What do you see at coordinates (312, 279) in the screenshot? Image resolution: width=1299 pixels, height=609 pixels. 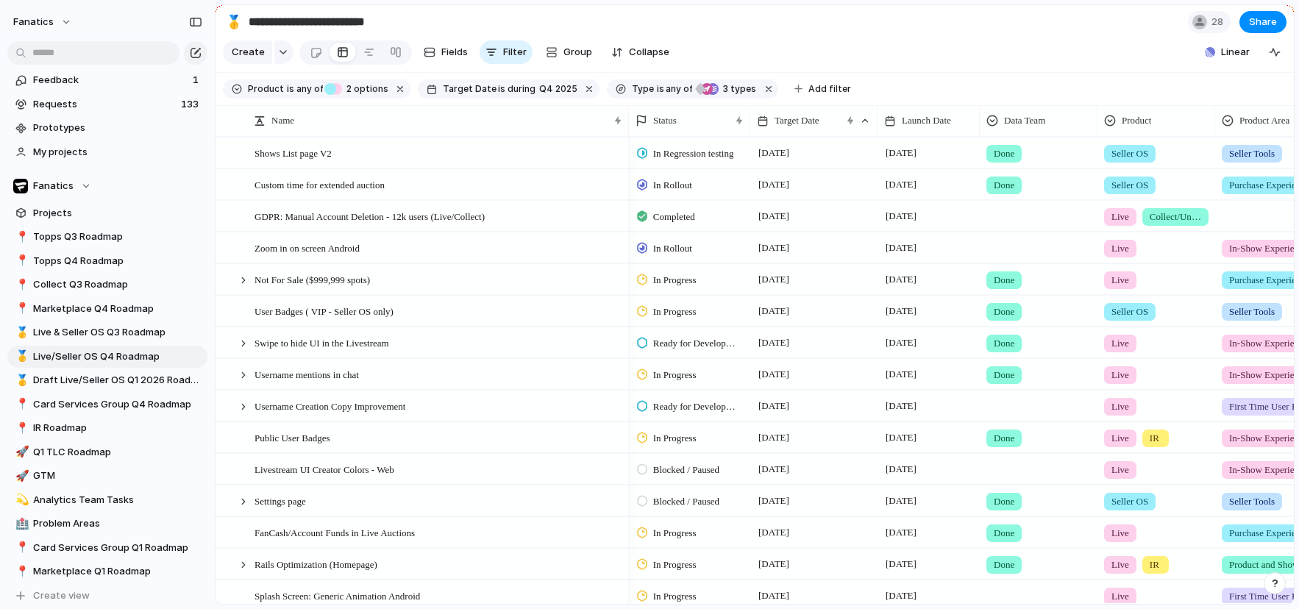 I see `span: Not For Sale ($999,999 spots)` at bounding box center [312, 279].